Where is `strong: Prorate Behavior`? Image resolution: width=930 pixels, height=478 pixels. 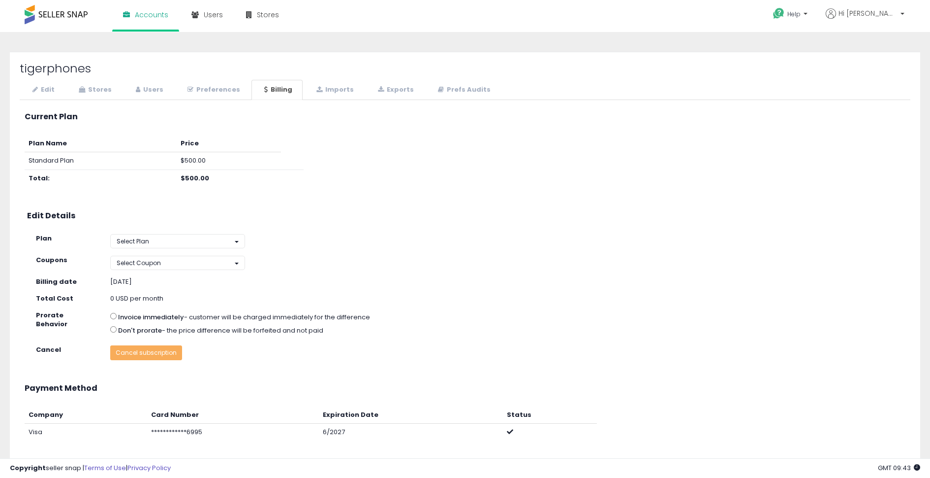 strong: Prorate Behavior is located at coordinates (52, 320).